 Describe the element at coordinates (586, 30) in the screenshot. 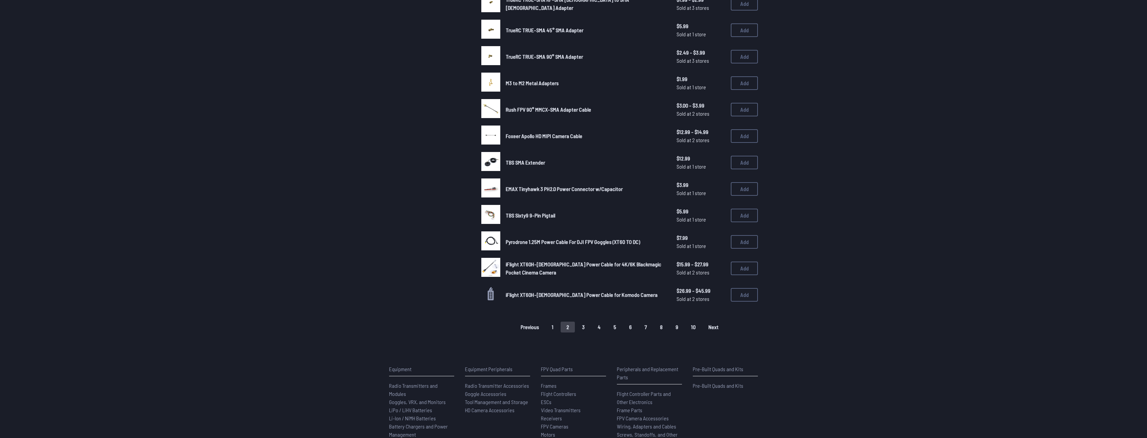

I see `a: TrueRC TRUE-SMA 45° SMA Adapter` at that location.